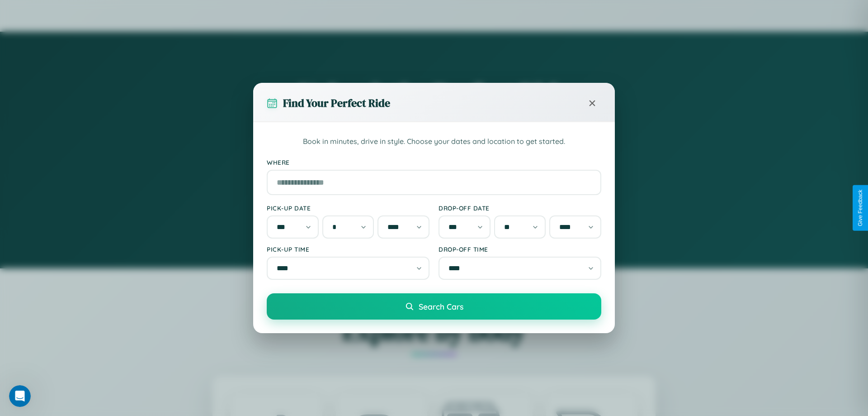 Image resolution: width=868 pixels, height=416 pixels. Describe the element at coordinates (434, 306) in the screenshot. I see `button: Search Cars` at that location.